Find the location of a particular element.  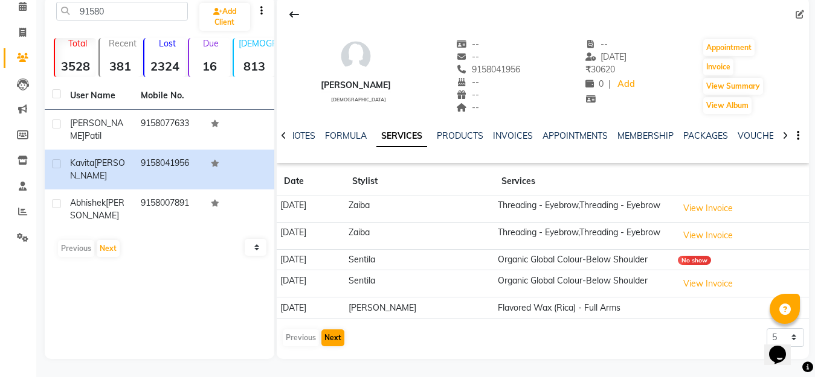

a: PRODUCTS is located at coordinates (460, 136).